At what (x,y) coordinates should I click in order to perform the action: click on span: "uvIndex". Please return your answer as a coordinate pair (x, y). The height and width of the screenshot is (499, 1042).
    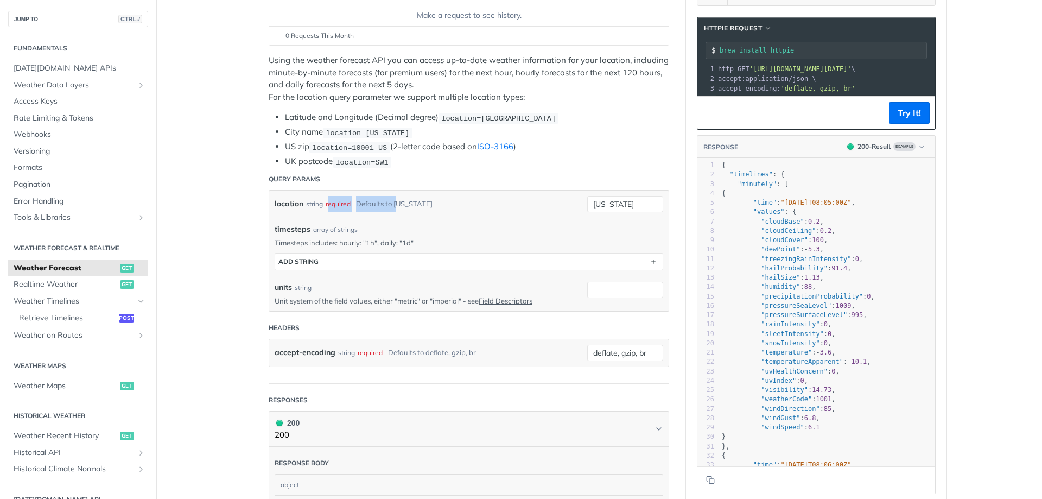
    Looking at the image, I should click on (779, 381).